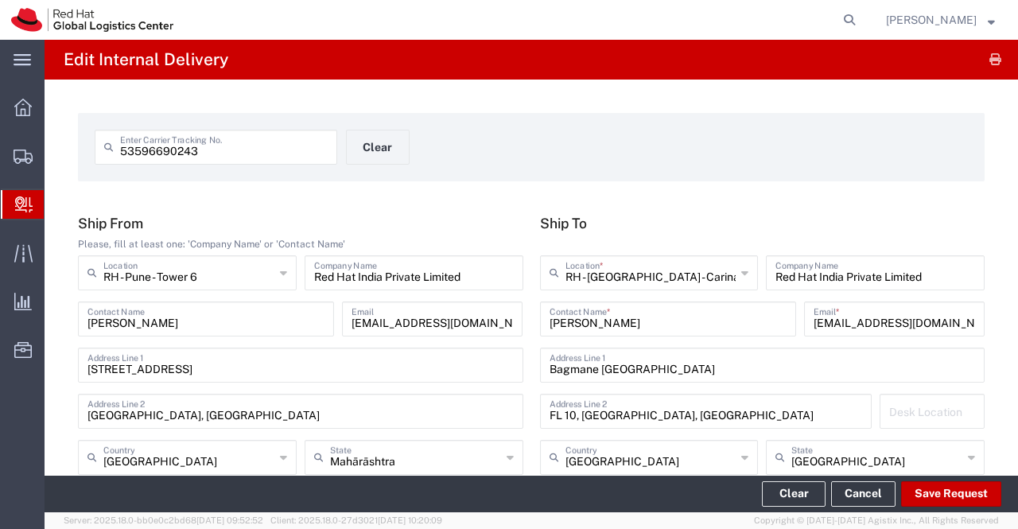 Image resolution: width=1018 pixels, height=529 pixels. What do you see at coordinates (356, 520) in the screenshot?
I see `span: Client: 2025.18.0-27d3021` at bounding box center [356, 520].